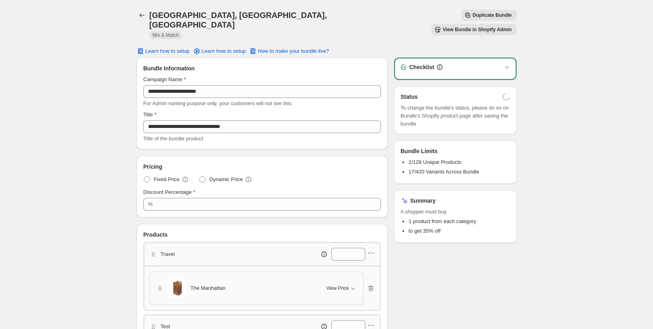 This screenshot has width=653, height=329. What do you see at coordinates (474, 30) in the screenshot?
I see `button: View Bundle in Shopify Admin` at bounding box center [474, 30].